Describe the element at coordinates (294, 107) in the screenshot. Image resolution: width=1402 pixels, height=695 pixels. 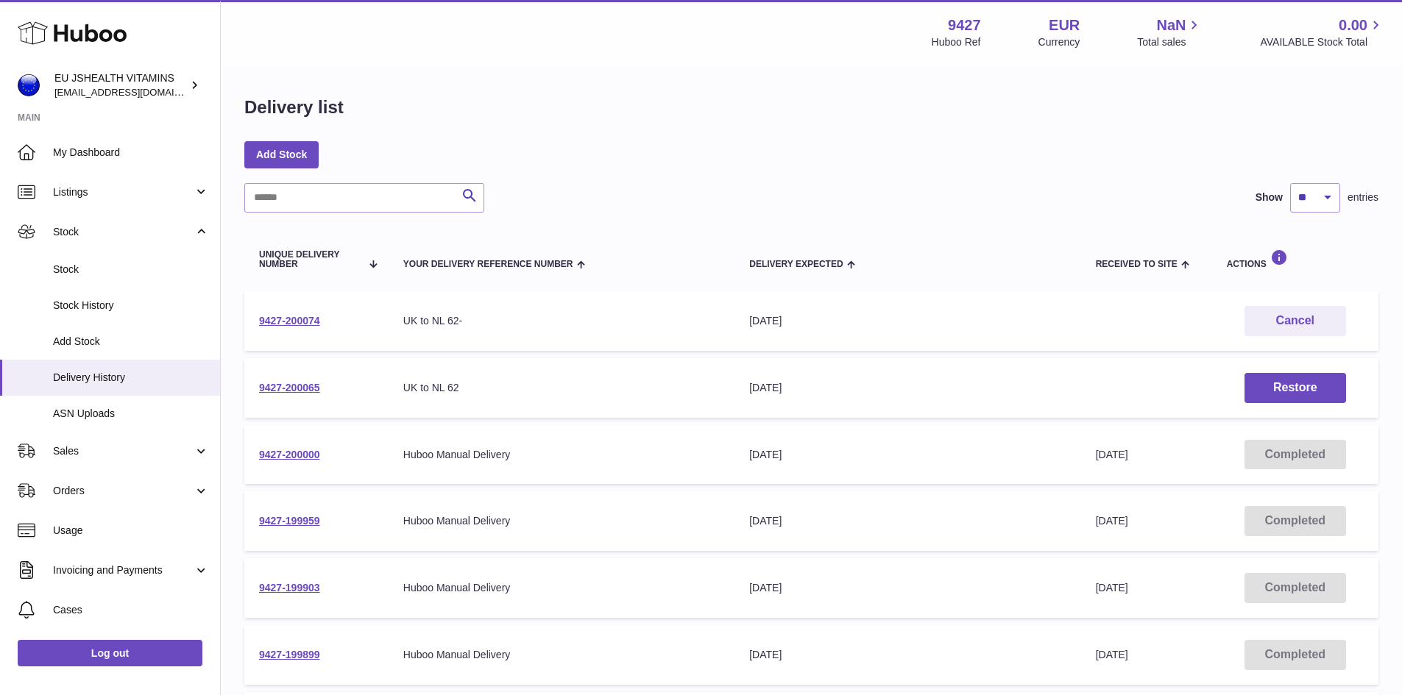
I see `h1: Delivery list` at that location.